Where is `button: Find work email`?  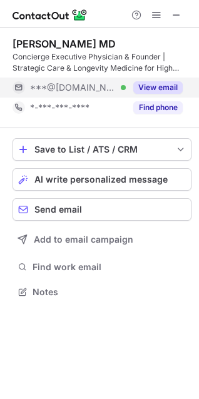
button: Find work email is located at coordinates (102, 267).